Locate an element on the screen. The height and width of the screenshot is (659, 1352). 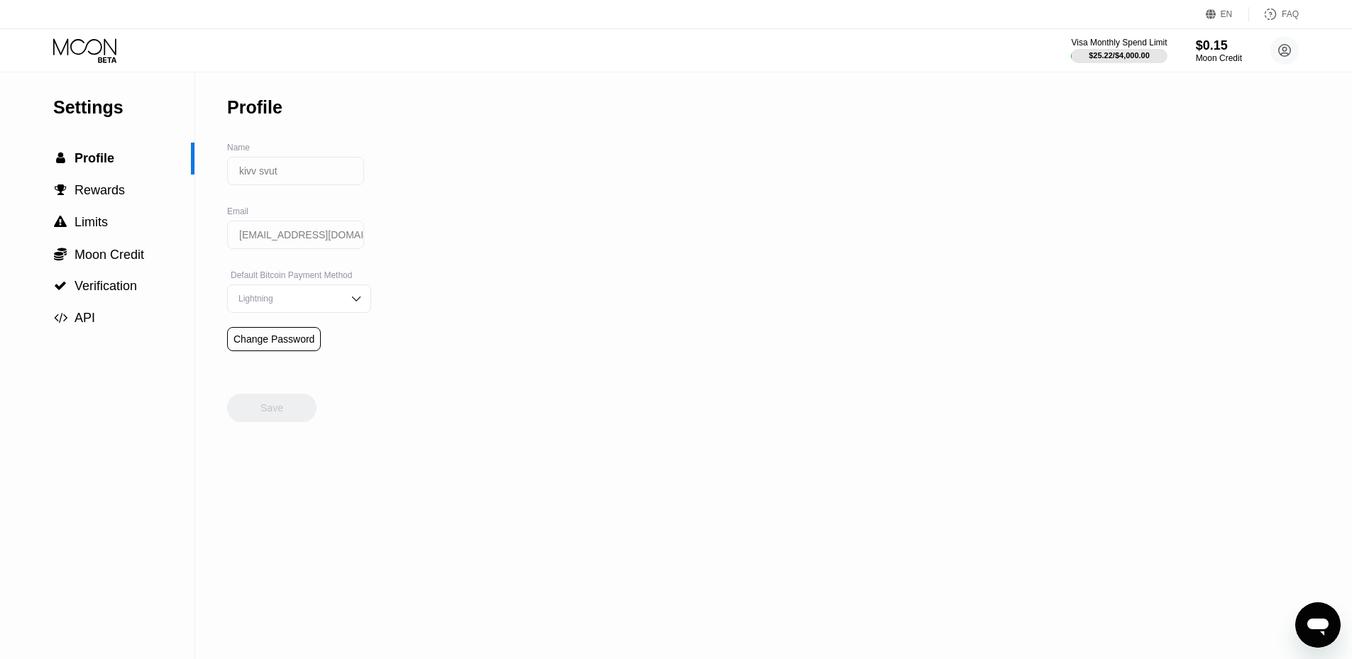
div: Email is located at coordinates (299, 212).